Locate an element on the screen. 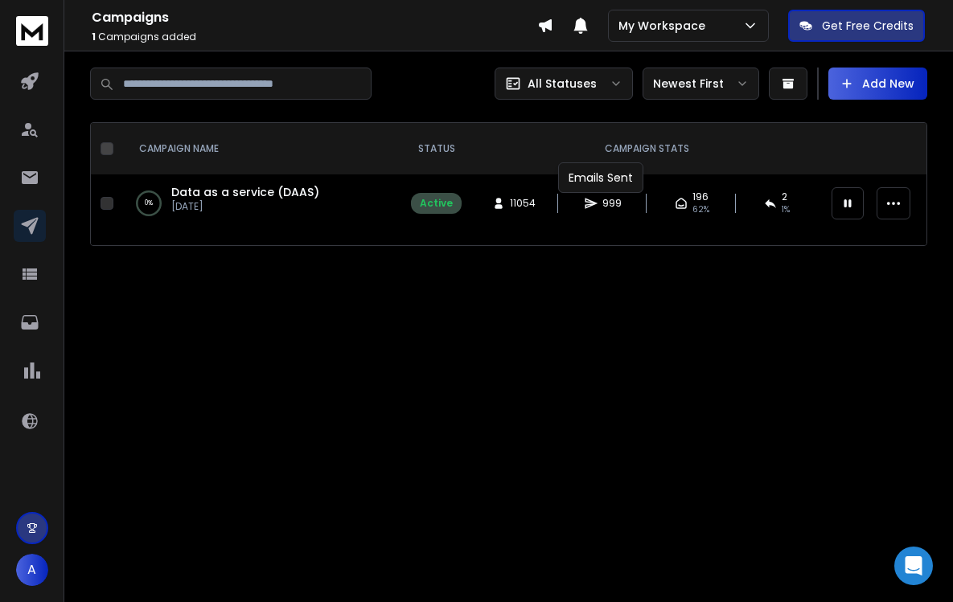 The image size is (953, 602). th: STATUS is located at coordinates (436, 149).